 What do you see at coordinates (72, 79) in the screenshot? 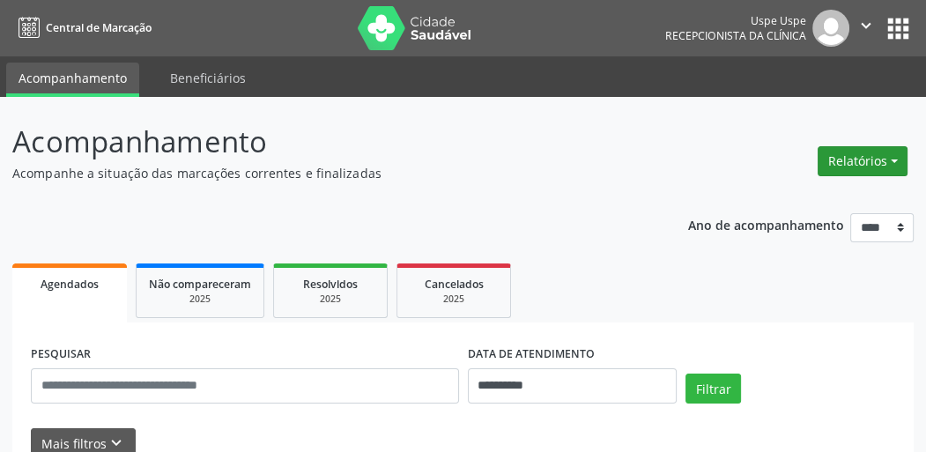
I see `a: Acompanhamento` at bounding box center [72, 79].